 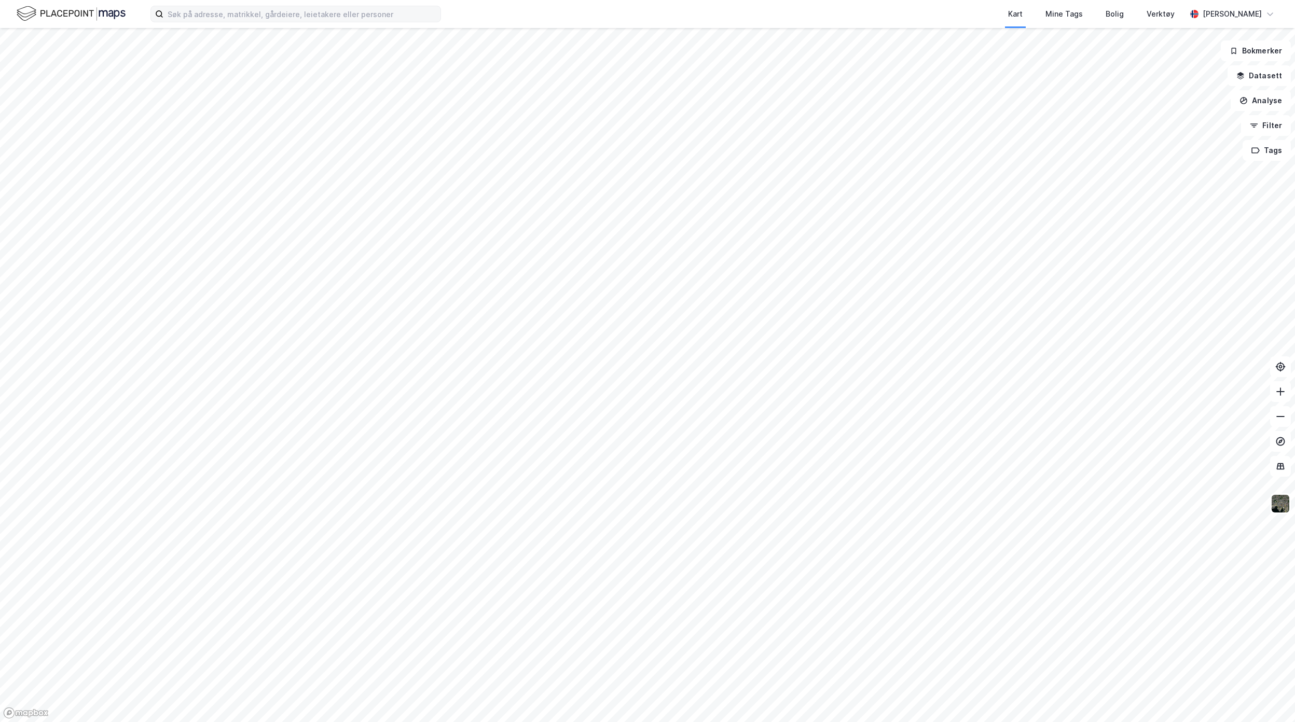 What do you see at coordinates (1161, 14) in the screenshot?
I see `div: Verktøy` at bounding box center [1161, 14].